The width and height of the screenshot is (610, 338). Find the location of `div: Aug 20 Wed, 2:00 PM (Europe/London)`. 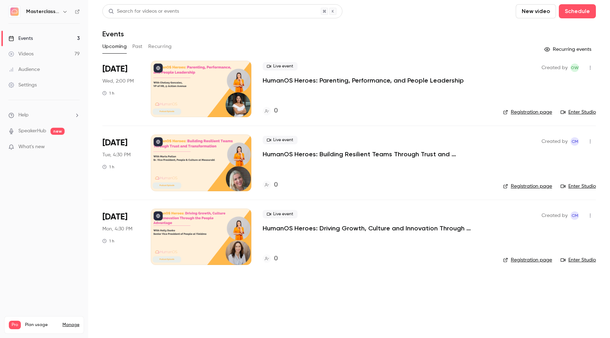

div: Aug 20 Wed, 2:00 PM (Europe/London) is located at coordinates (121, 89).